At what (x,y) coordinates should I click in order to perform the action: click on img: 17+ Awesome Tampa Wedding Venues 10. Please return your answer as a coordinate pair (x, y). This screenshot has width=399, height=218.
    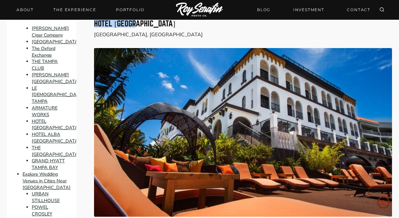
    Looking at the image, I should click on (243, 132).